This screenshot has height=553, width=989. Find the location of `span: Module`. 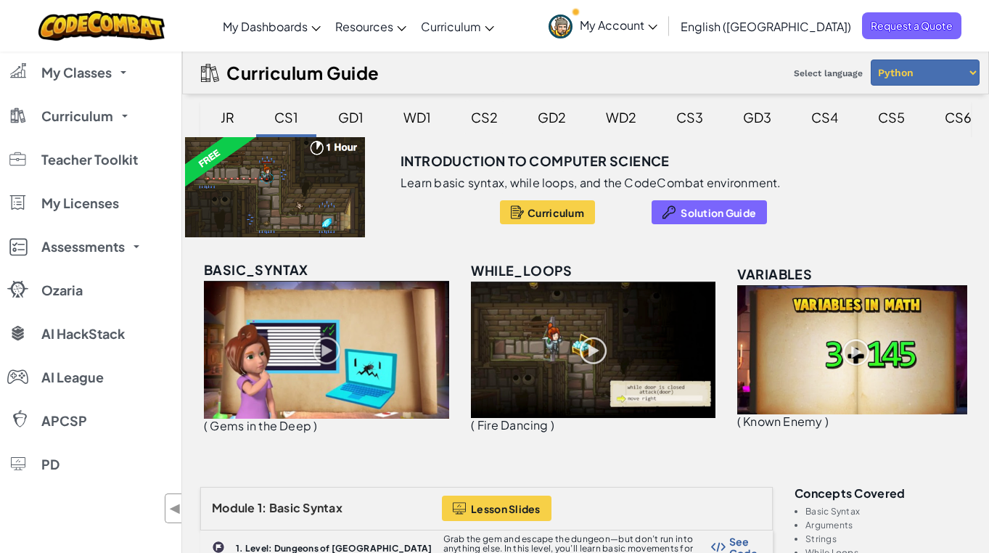

span: Module is located at coordinates (234, 507).